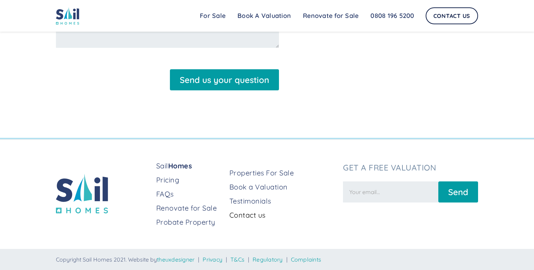  Describe the element at coordinates (306, 260) in the screenshot. I see `a: Complaints` at that location.